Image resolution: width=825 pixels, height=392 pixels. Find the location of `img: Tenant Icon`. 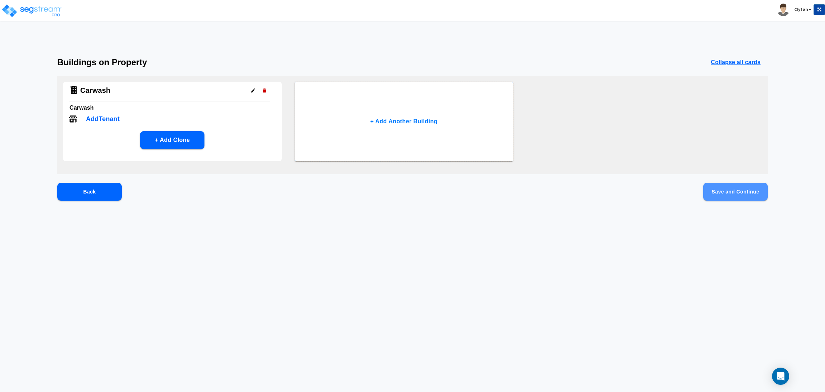

img: Tenant Icon is located at coordinates (73, 119).